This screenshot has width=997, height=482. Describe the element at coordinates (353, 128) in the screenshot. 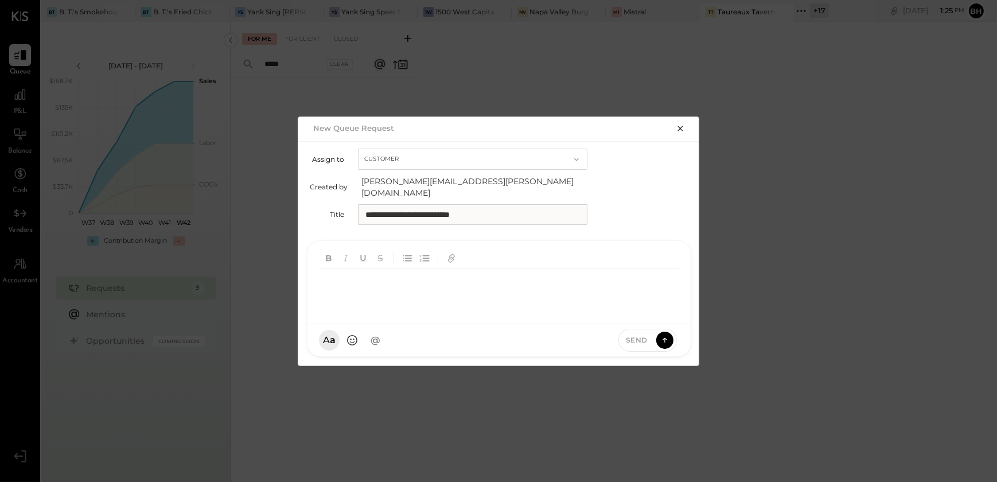

I see `h2: New Queue Request` at that location.